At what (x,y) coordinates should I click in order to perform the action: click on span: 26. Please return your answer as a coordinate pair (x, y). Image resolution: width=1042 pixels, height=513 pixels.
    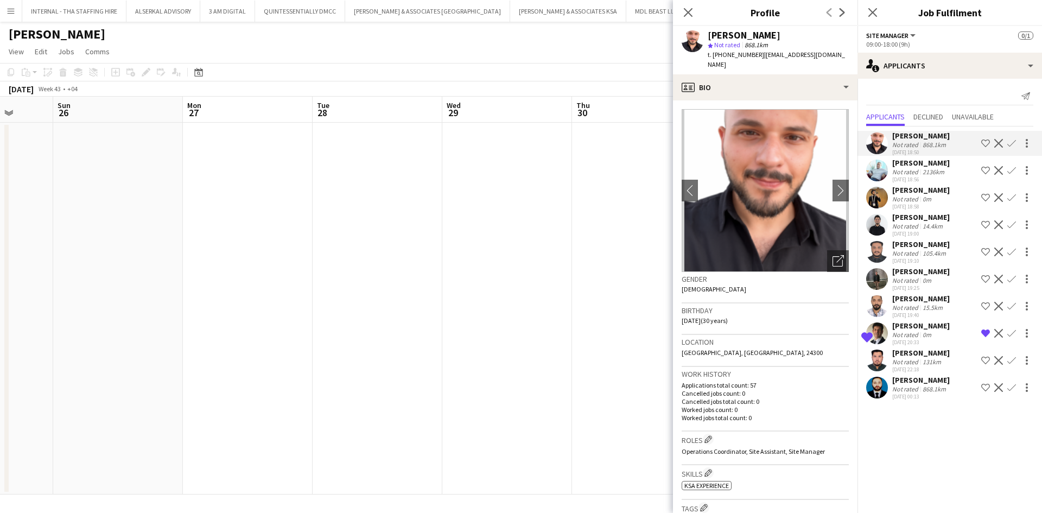
    Looking at the image, I should click on (63, 112).